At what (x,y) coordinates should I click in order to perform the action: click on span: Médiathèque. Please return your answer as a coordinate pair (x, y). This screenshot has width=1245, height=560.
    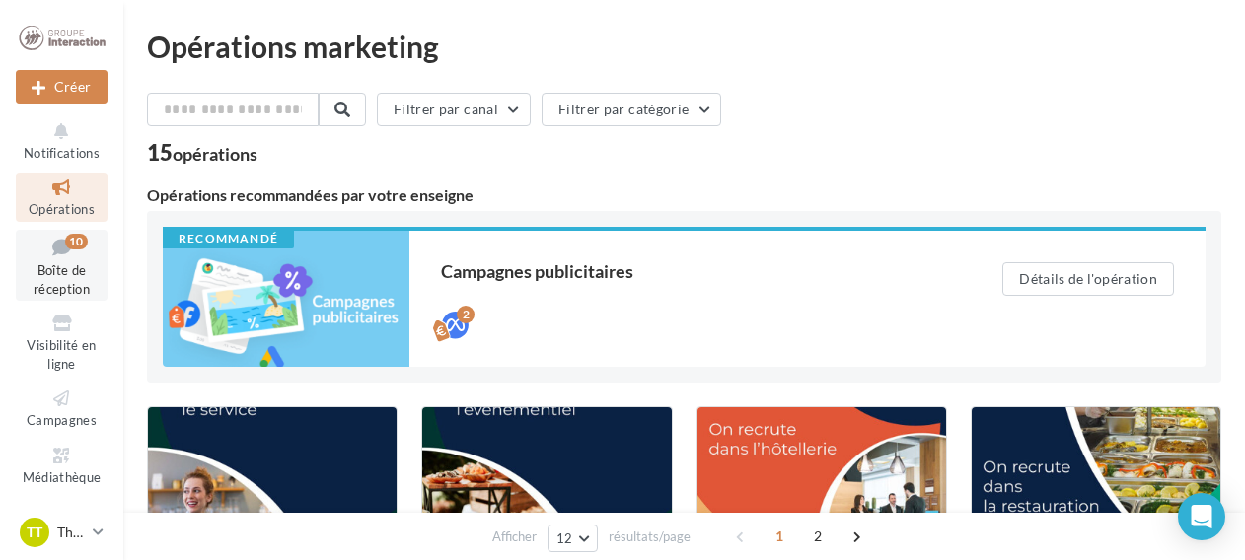
    Looking at the image, I should click on (62, 478).